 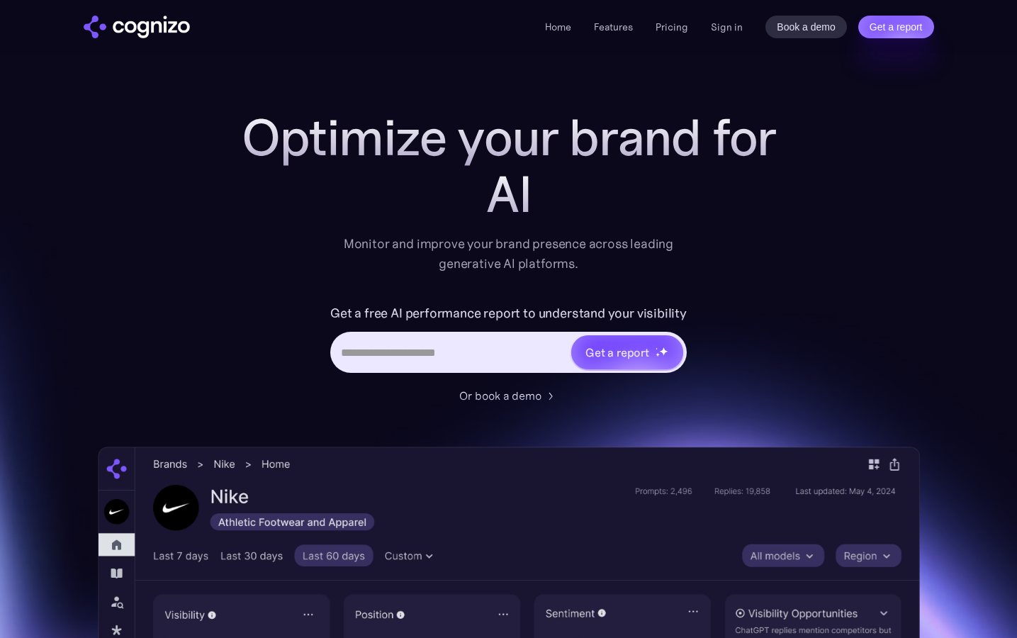 I want to click on img: cognizo logo, so click(x=137, y=27).